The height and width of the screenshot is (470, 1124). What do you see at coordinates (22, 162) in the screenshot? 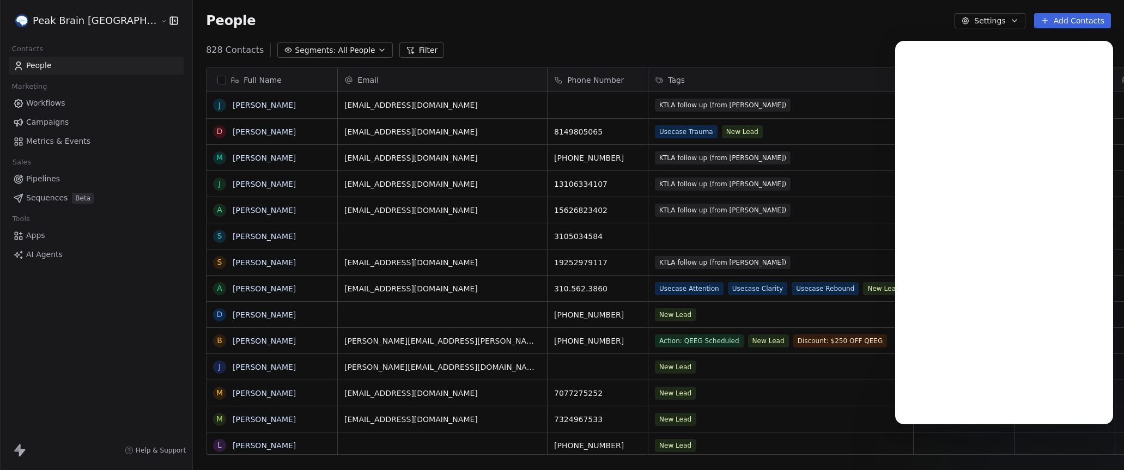
I see `span: Sales` at bounding box center [22, 162].